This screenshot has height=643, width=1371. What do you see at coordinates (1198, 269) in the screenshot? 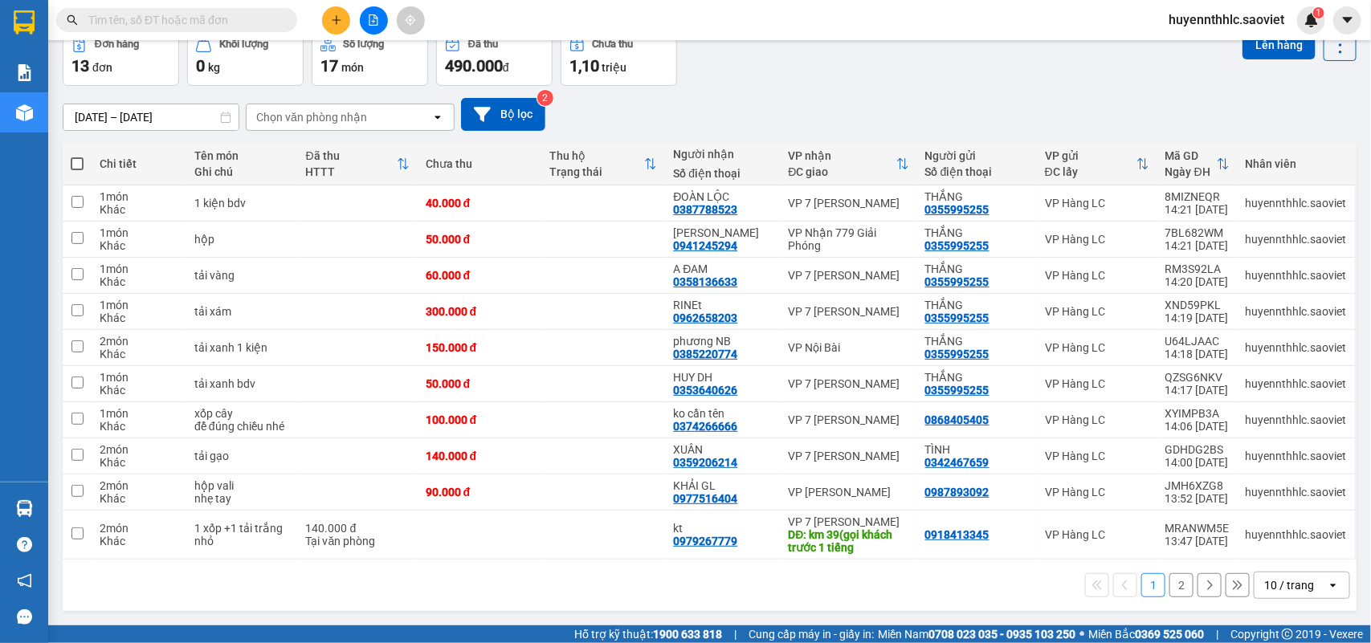
I see `div: RM3S92LA` at bounding box center [1198, 269].